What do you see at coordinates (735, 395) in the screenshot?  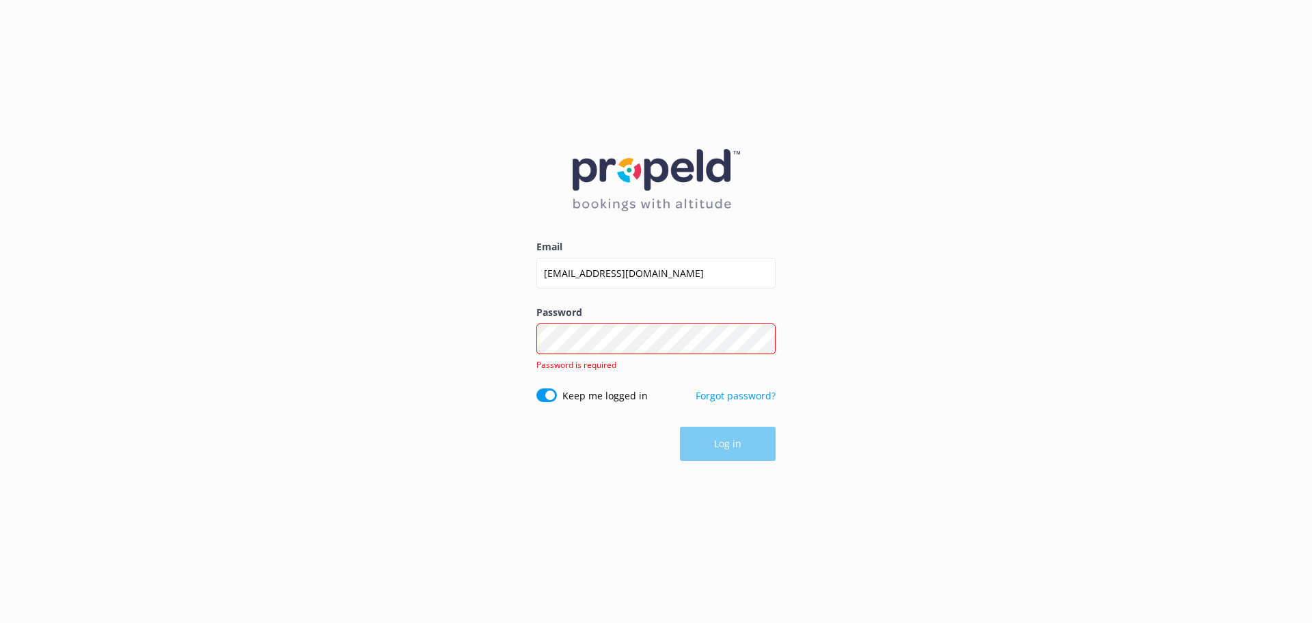 I see `a: Forgot password?` at bounding box center [735, 395].